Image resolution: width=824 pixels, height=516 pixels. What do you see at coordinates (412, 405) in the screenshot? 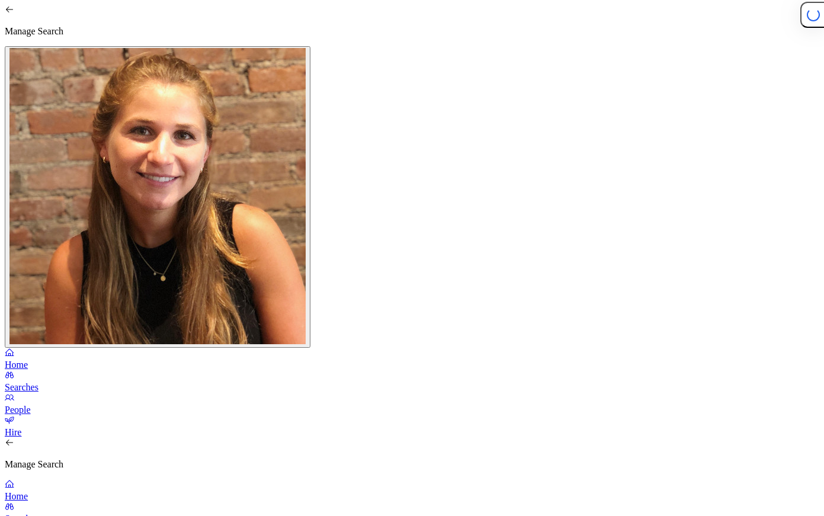
I see `a: People` at bounding box center [412, 405].